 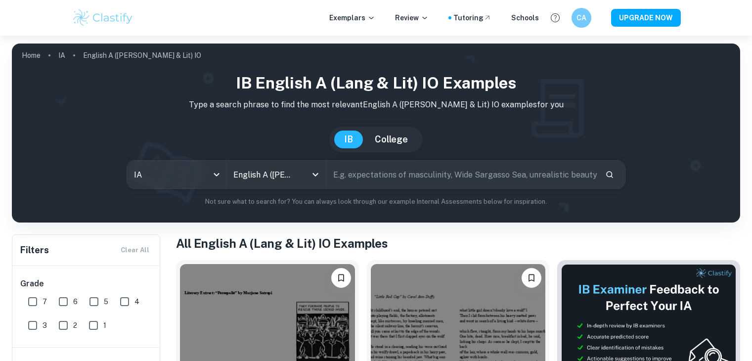 What do you see at coordinates (45, 302) in the screenshot?
I see `span: 7` at bounding box center [45, 302].